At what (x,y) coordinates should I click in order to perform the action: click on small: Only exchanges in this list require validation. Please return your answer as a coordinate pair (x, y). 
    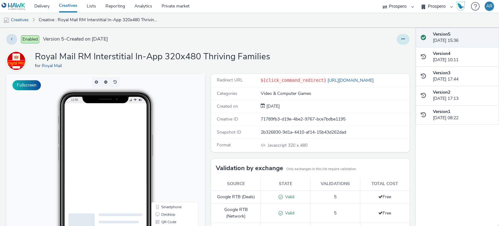
    Looking at the image, I should click on (321, 169).